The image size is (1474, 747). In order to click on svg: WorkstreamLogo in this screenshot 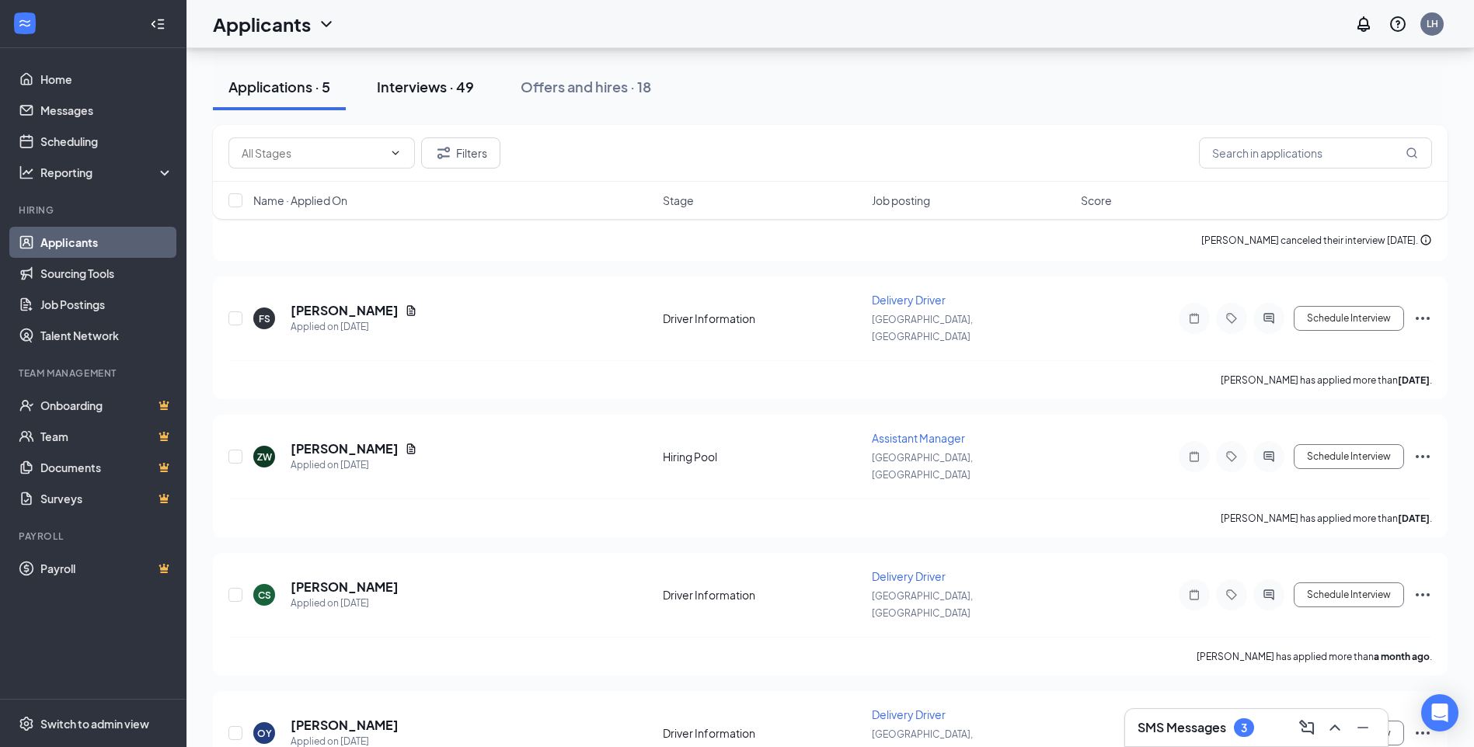, I will do `click(25, 23)`.